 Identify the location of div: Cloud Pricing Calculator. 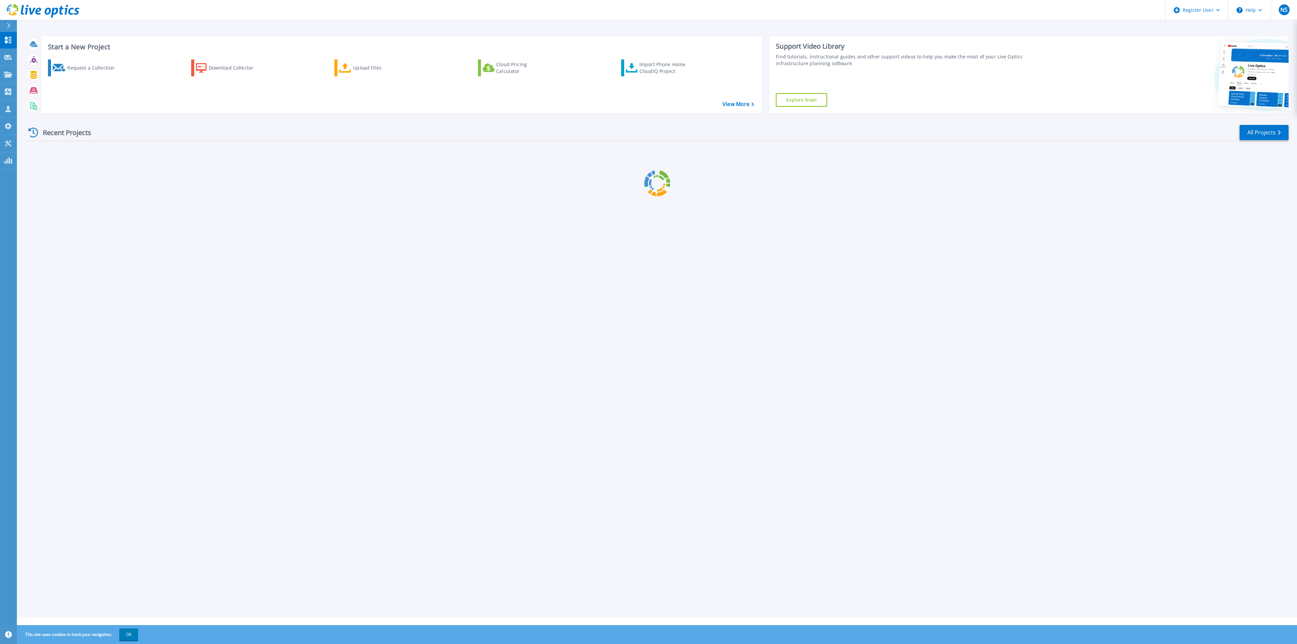
(523, 68).